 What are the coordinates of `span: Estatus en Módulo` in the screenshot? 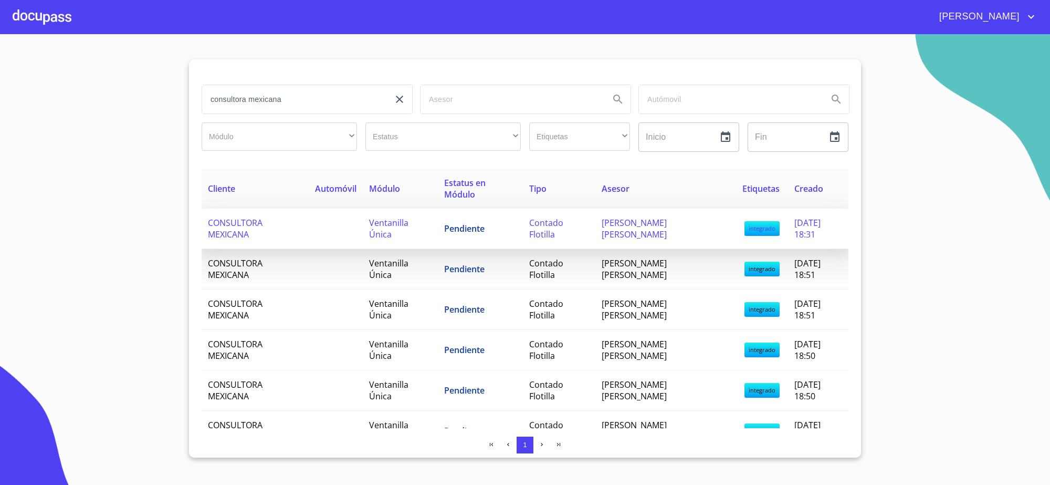 It's located at (465, 189).